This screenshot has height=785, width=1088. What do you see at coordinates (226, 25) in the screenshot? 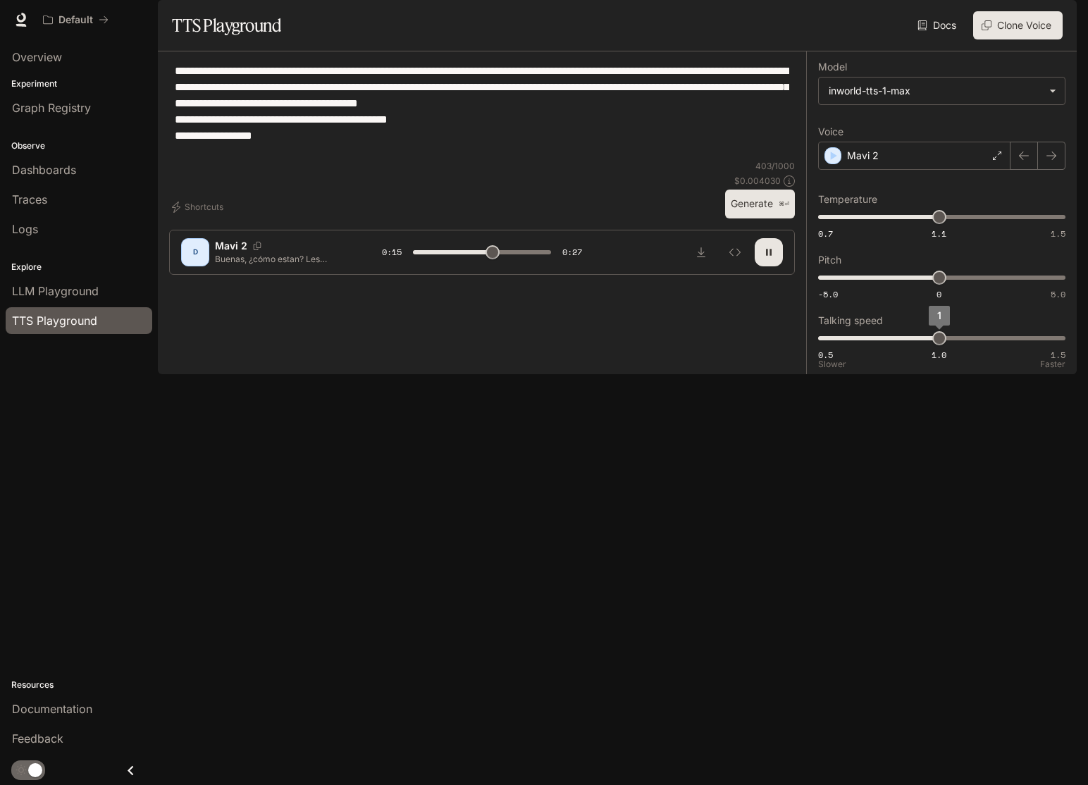
I see `h1: TTS Playground` at bounding box center [226, 25].